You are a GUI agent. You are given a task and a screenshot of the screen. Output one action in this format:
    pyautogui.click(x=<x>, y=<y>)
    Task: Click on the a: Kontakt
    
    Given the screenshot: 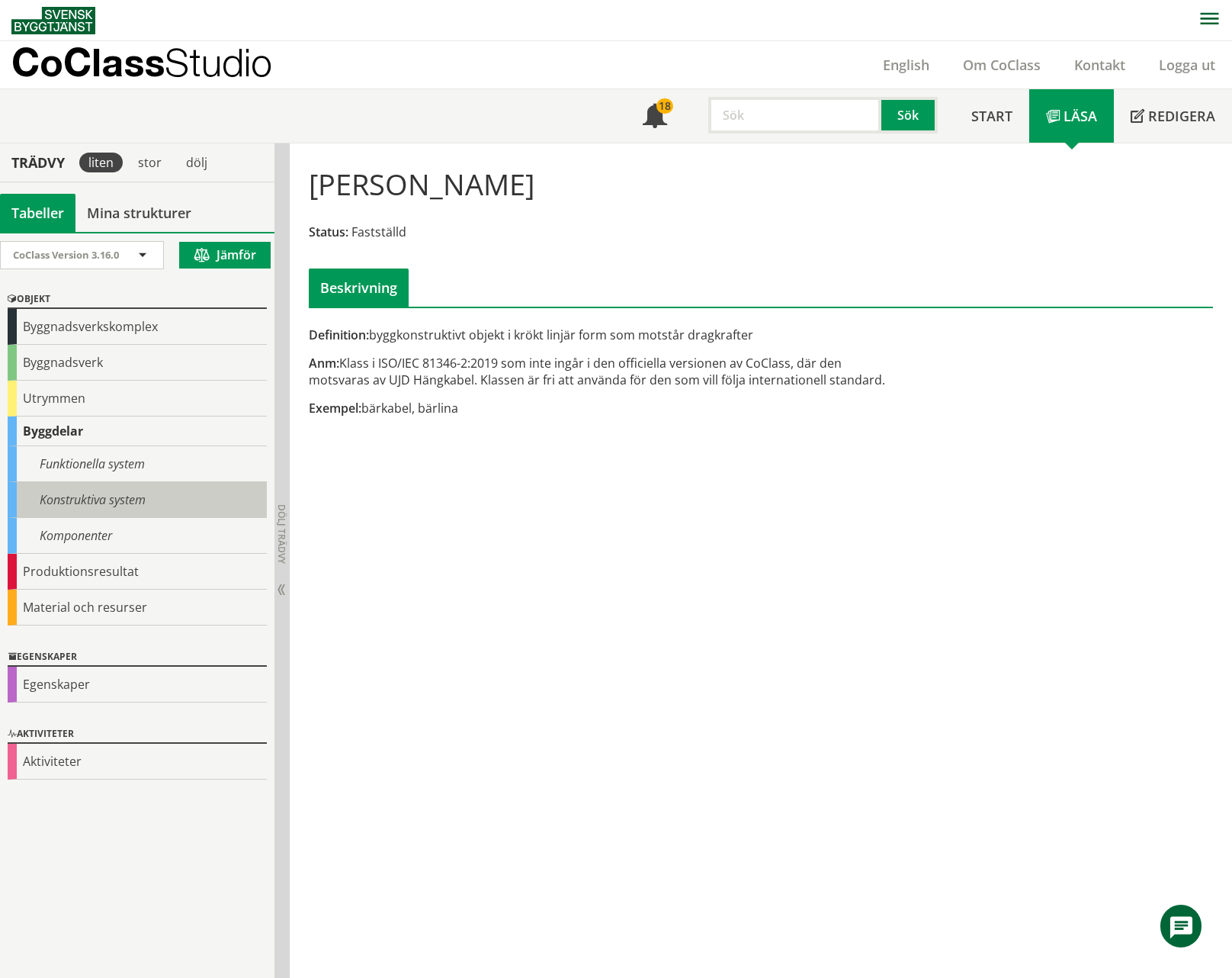 What is the action you would take?
    pyautogui.click(x=1100, y=65)
    